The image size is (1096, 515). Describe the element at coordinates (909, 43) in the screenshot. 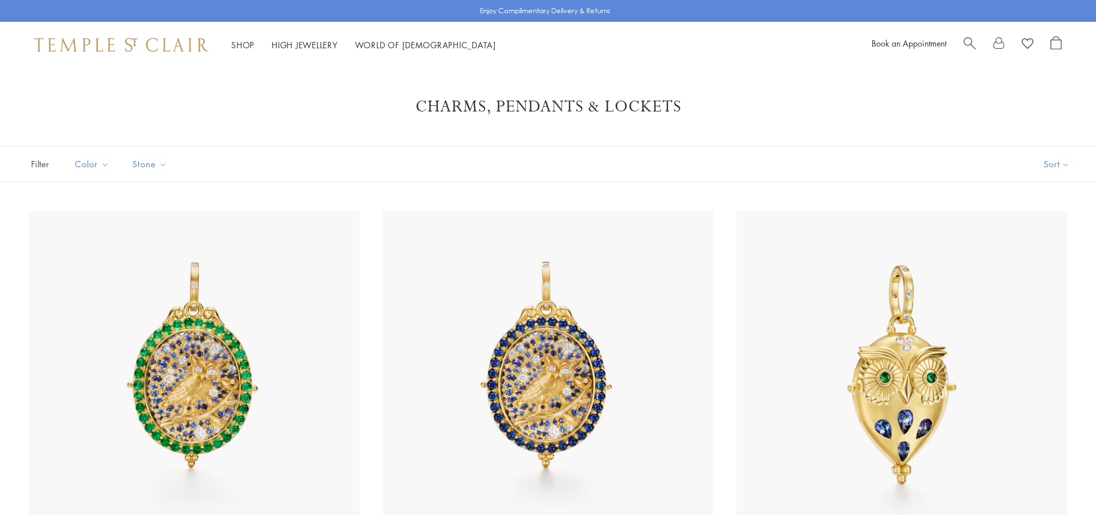

I see `a: Book an Appointment` at that location.